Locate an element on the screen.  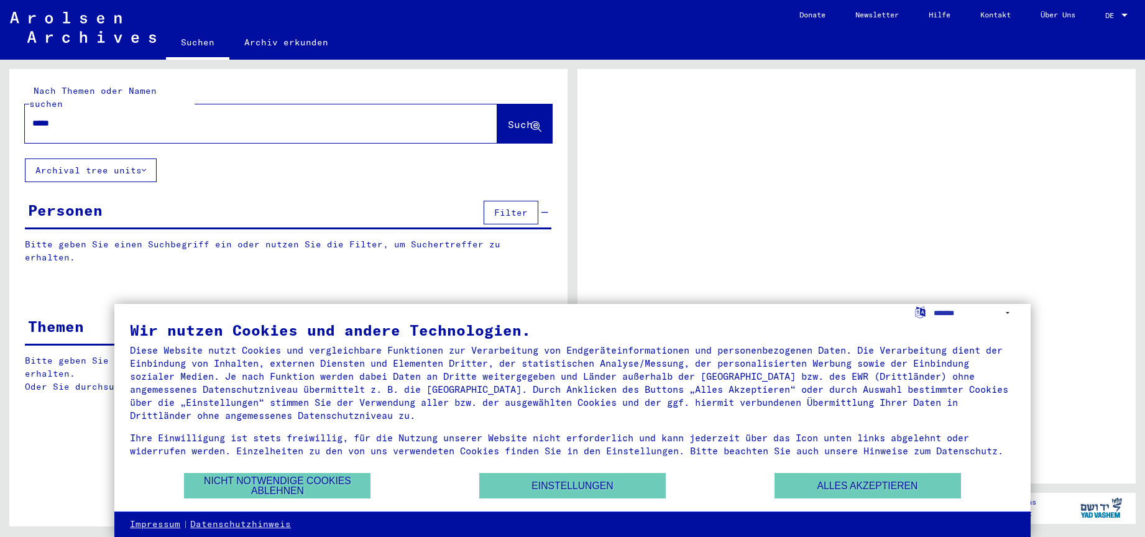
img: yv_logo.png is located at coordinates (1101, 508).